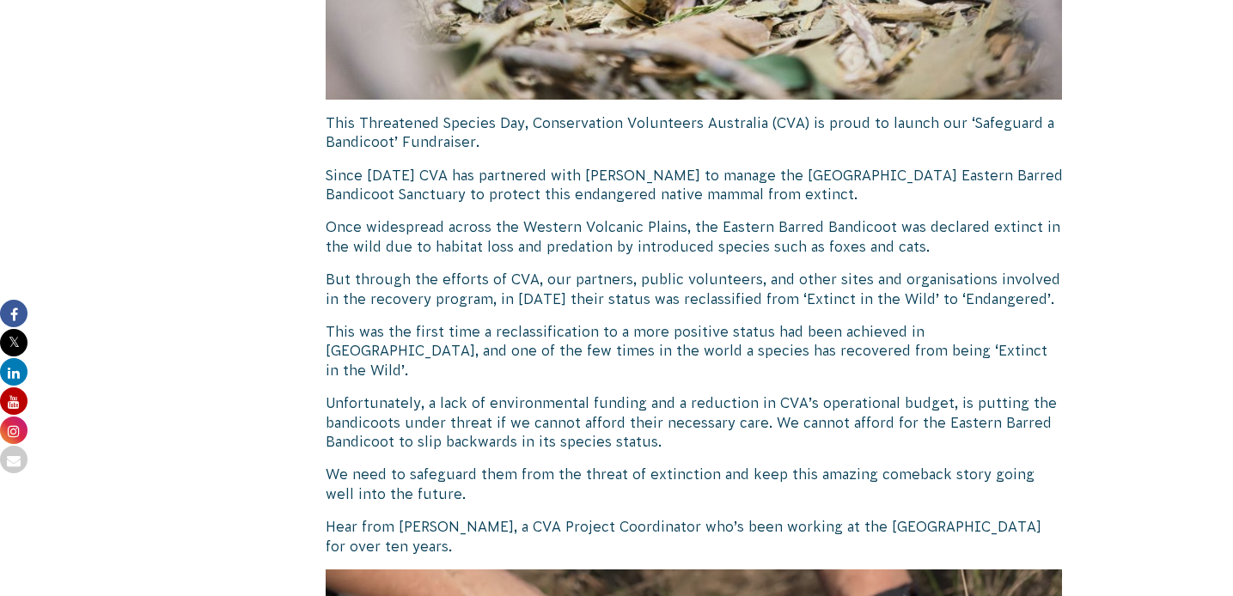 Image resolution: width=1233 pixels, height=596 pixels. I want to click on p: We need to safeguard them from the threat of extinction and keep this amazing comeback story goin..., so click(694, 484).